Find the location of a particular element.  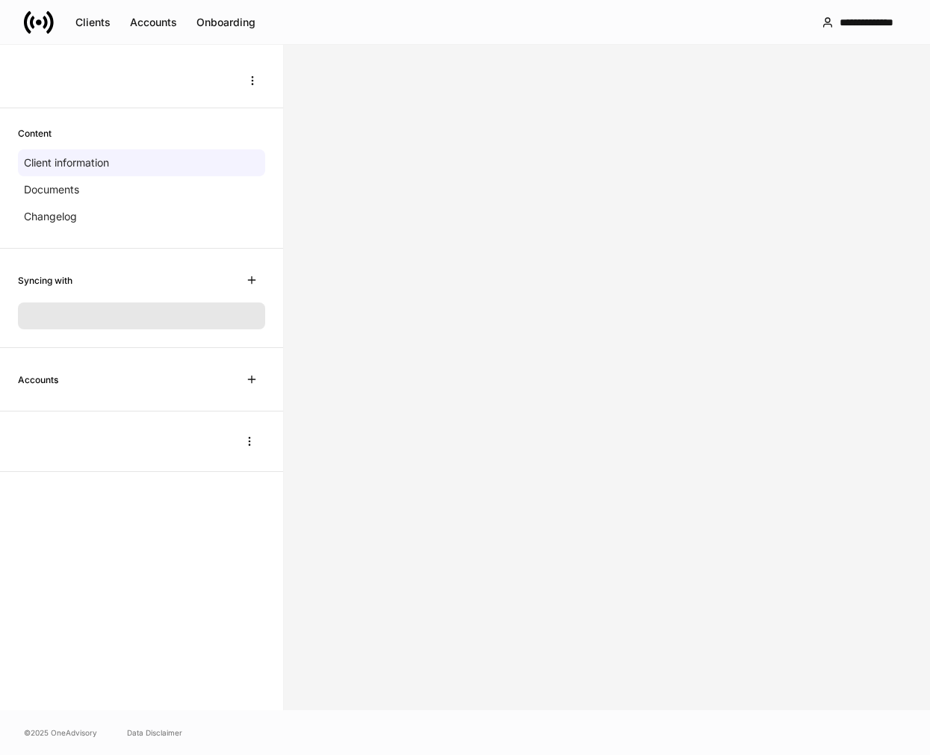

span: © 2025 OneAdvisory is located at coordinates (60, 733).